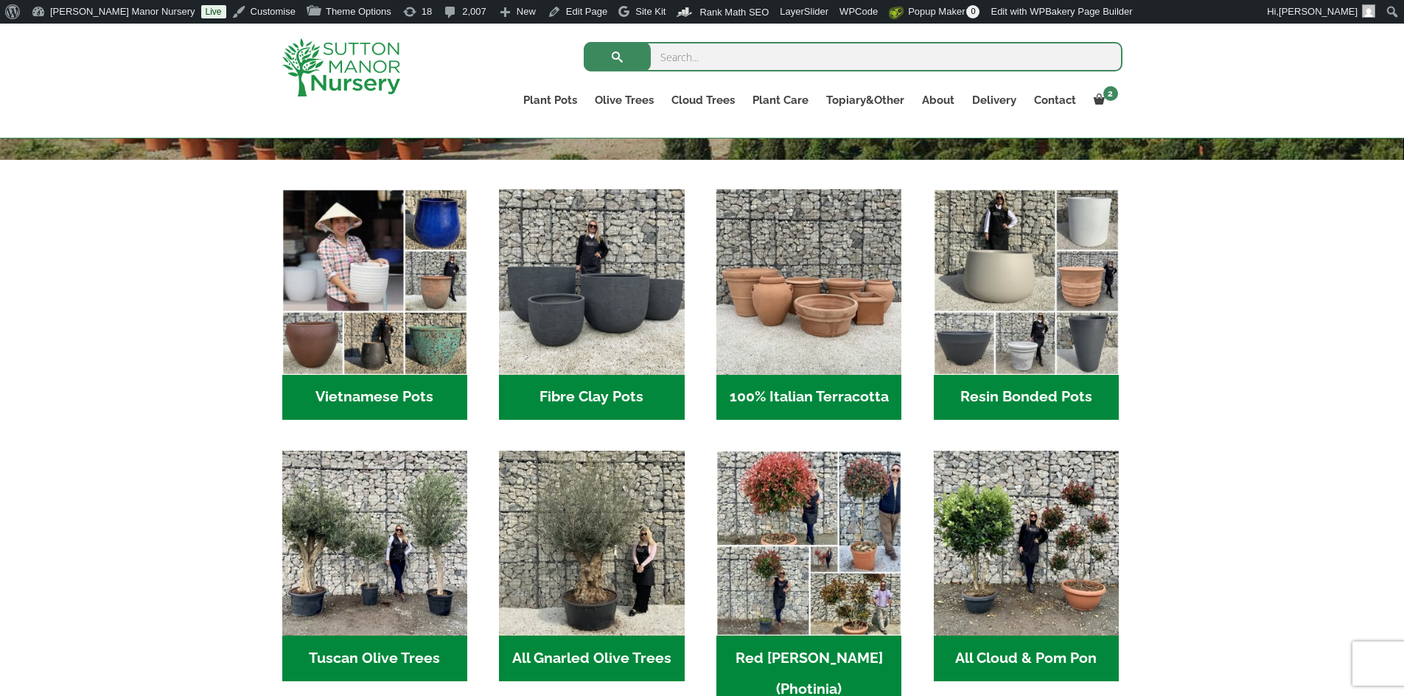 Image resolution: width=1404 pixels, height=696 pixels. What do you see at coordinates (1026, 282) in the screenshot?
I see `img: Home - 67232D1B A461 444F B0F6 BDEDC2C7E10B 1 105 c` at bounding box center [1026, 282].